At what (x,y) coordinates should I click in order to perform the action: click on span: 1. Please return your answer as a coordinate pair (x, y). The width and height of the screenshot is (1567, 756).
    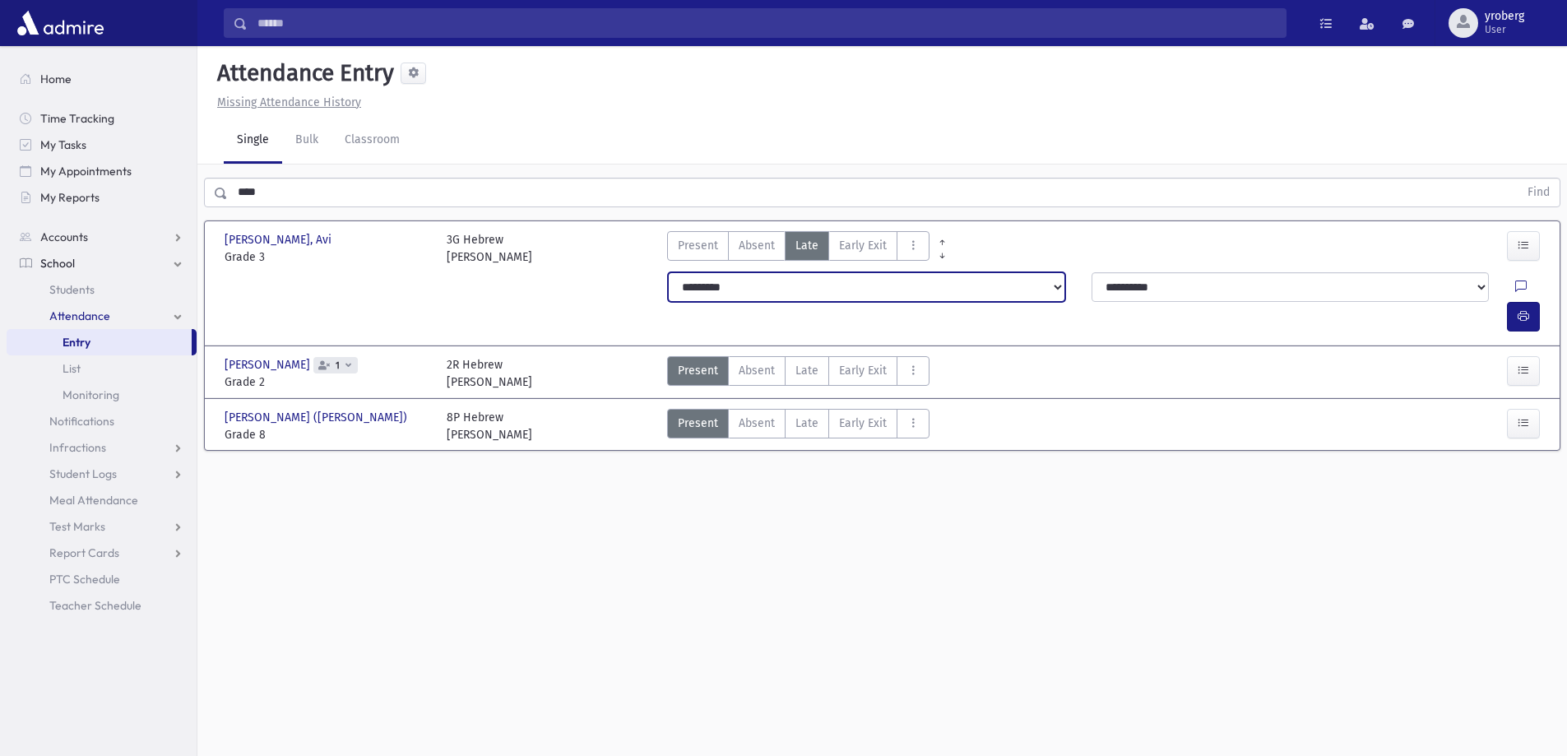
    Looking at the image, I should click on (337, 365).